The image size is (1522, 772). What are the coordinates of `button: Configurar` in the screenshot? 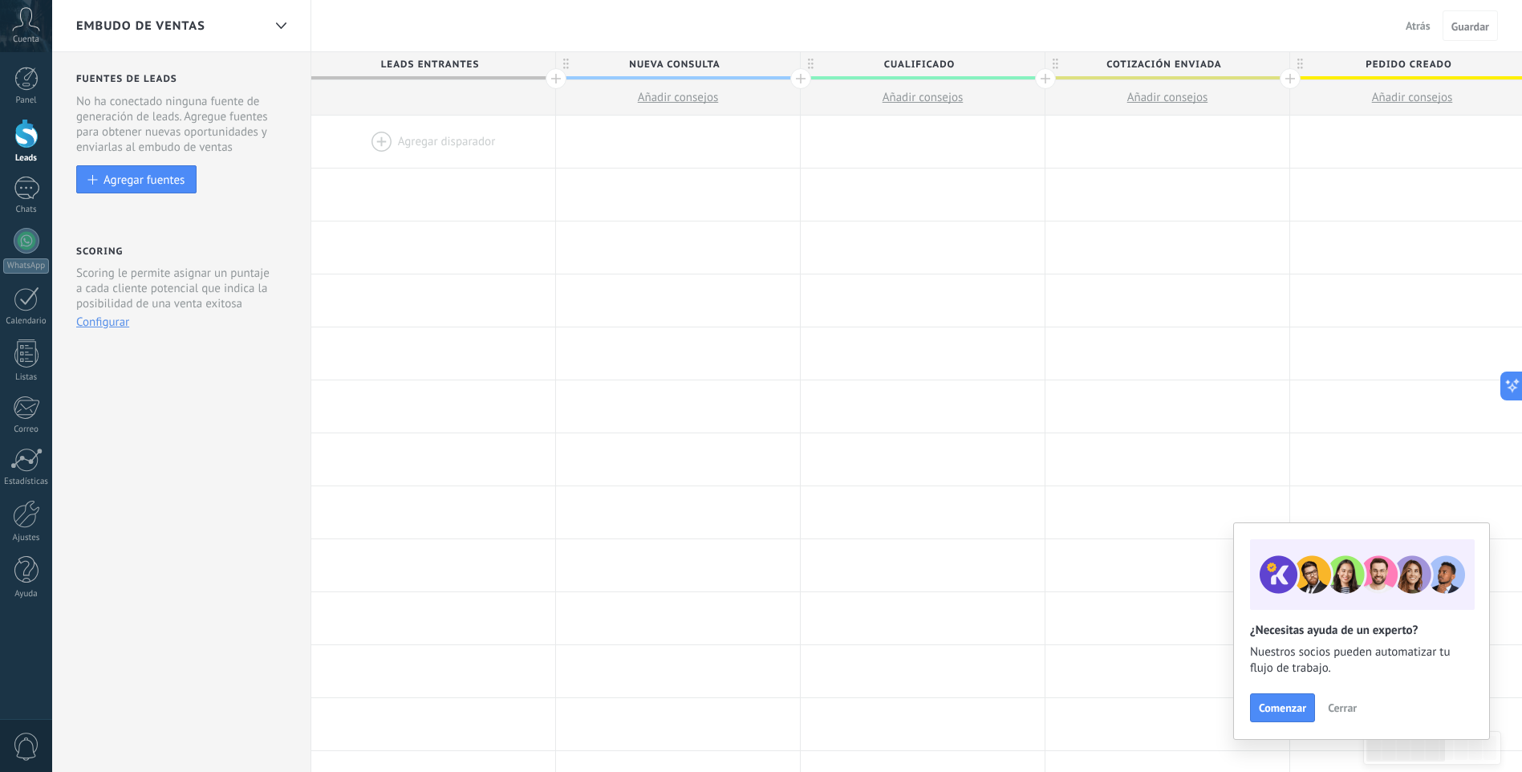 It's located at (103, 322).